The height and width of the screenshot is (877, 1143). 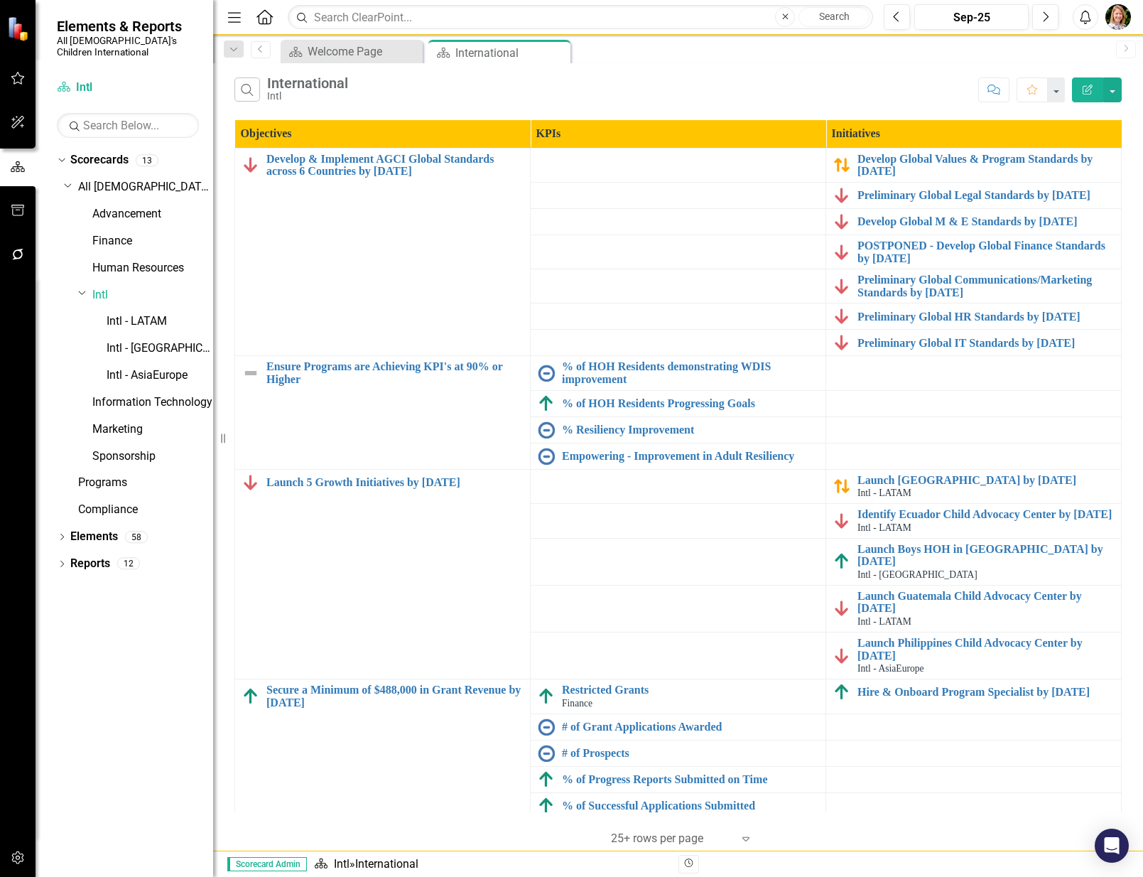 What do you see at coordinates (971, 18) in the screenshot?
I see `div: Sep-25` at bounding box center [971, 18].